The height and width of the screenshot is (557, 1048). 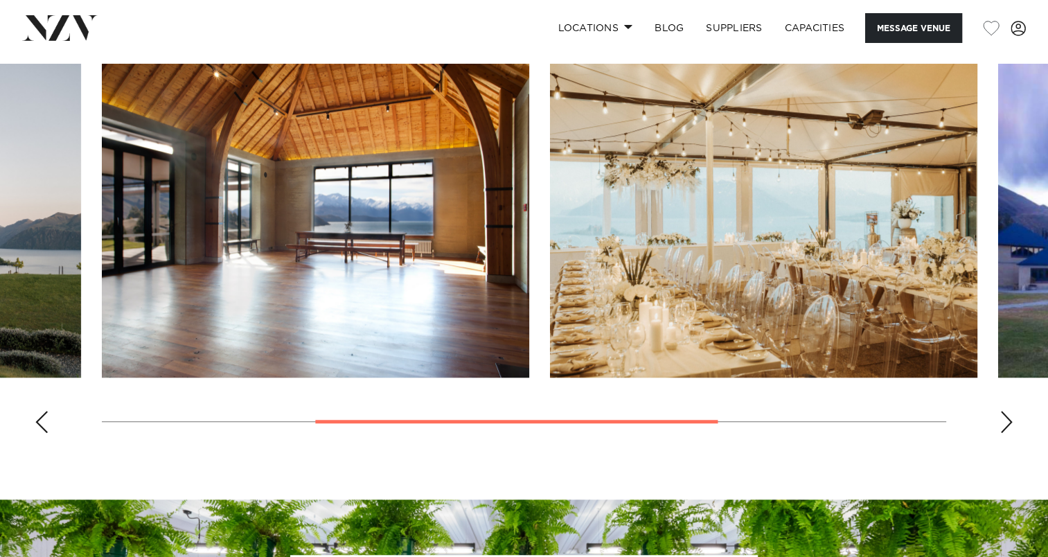 I want to click on a: Capacities, so click(x=814, y=28).